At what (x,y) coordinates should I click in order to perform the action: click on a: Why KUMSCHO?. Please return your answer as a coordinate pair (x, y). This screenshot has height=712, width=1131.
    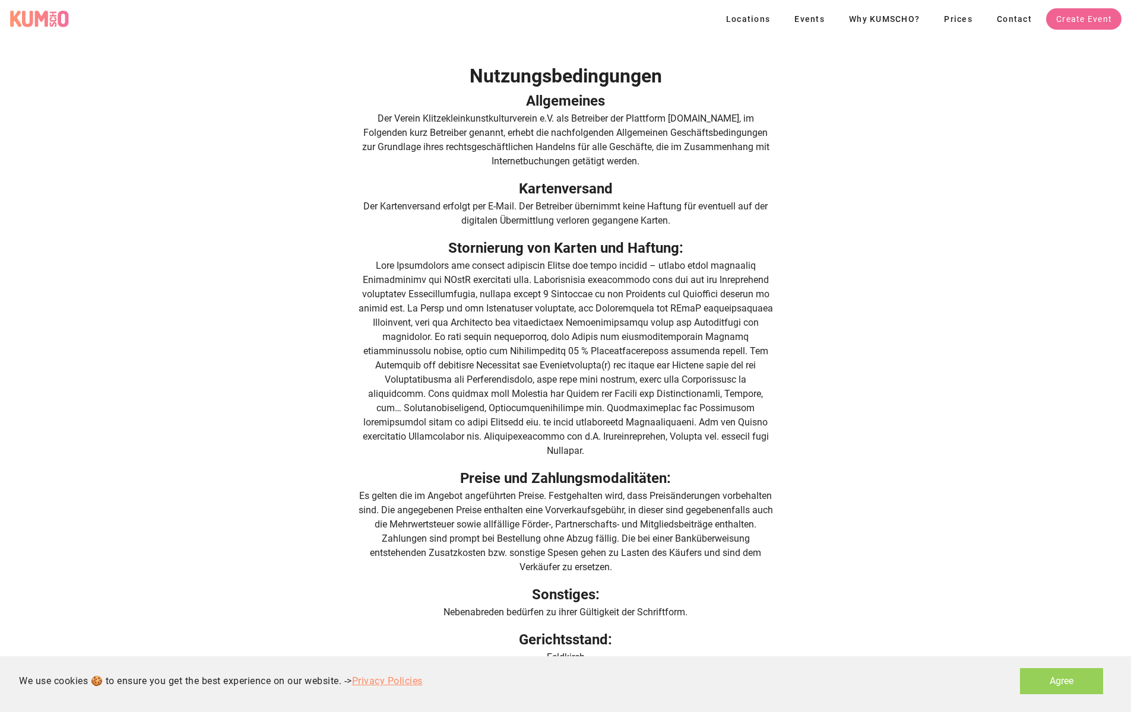
    Looking at the image, I should click on (884, 19).